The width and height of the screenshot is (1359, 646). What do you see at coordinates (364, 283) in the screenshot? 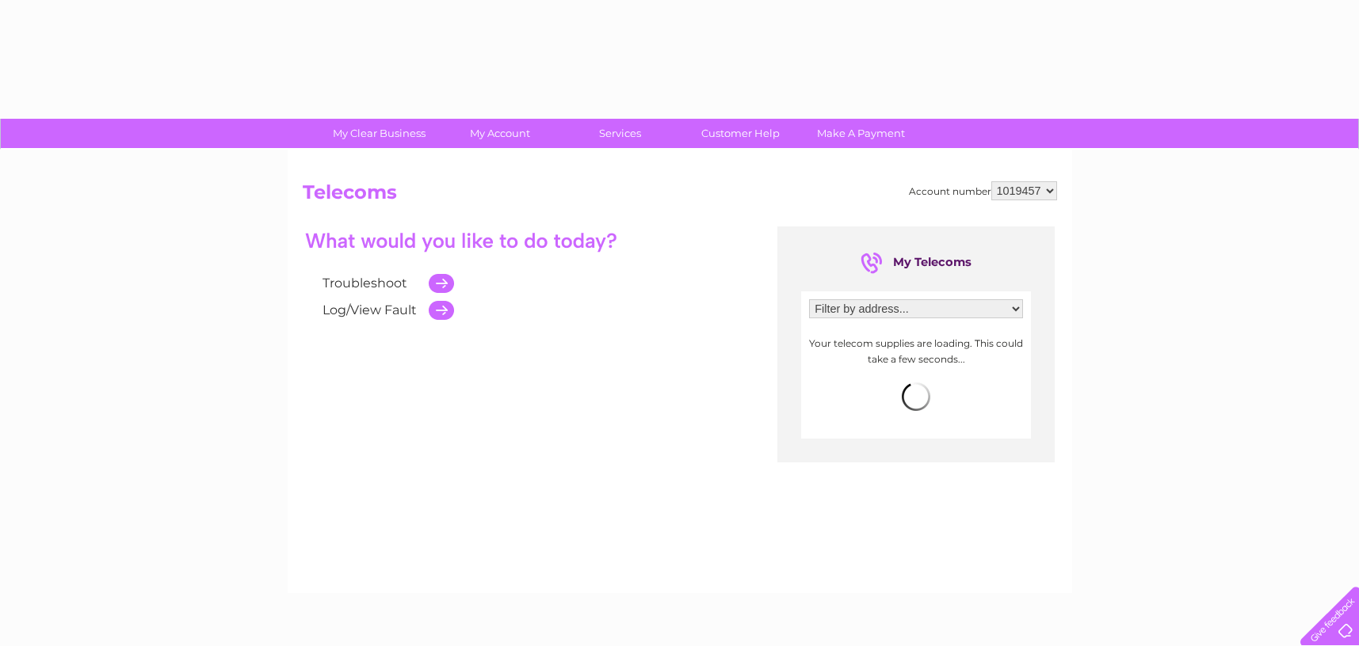
I see `a: Troubleshoot` at bounding box center [364, 283].